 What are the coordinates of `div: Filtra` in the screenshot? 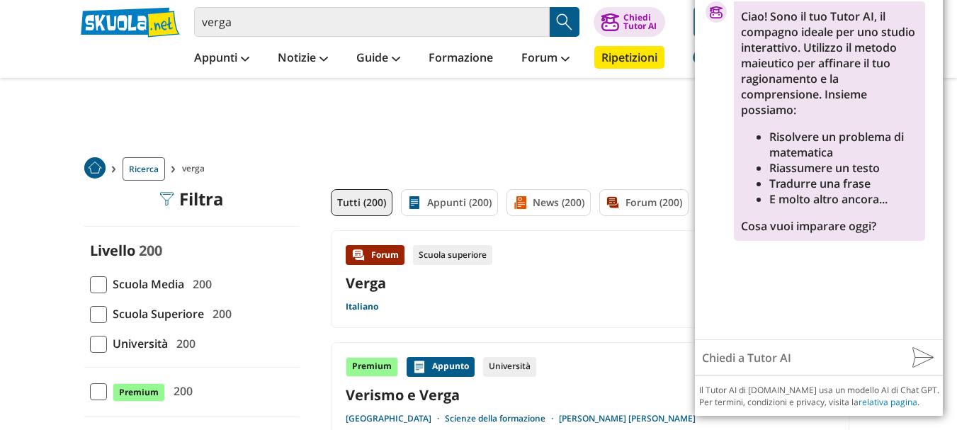 It's located at (191, 199).